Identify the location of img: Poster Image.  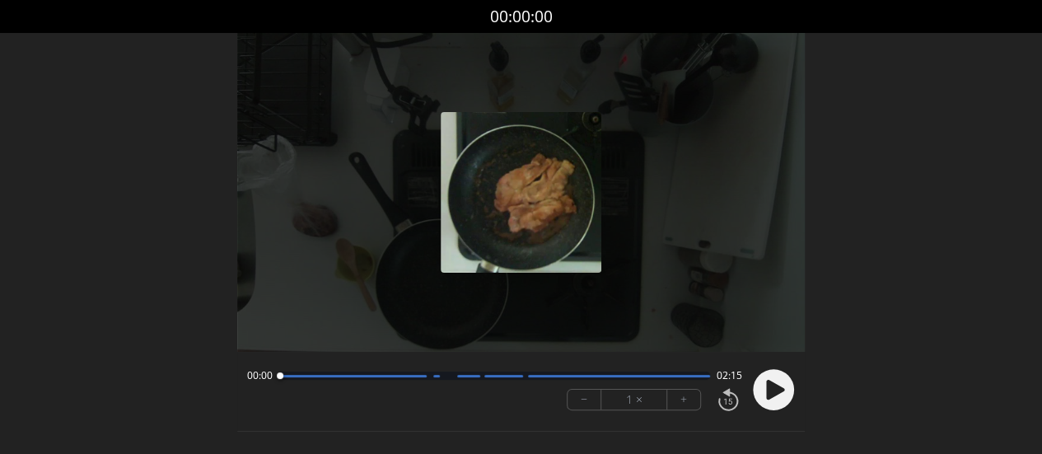
(521, 192).